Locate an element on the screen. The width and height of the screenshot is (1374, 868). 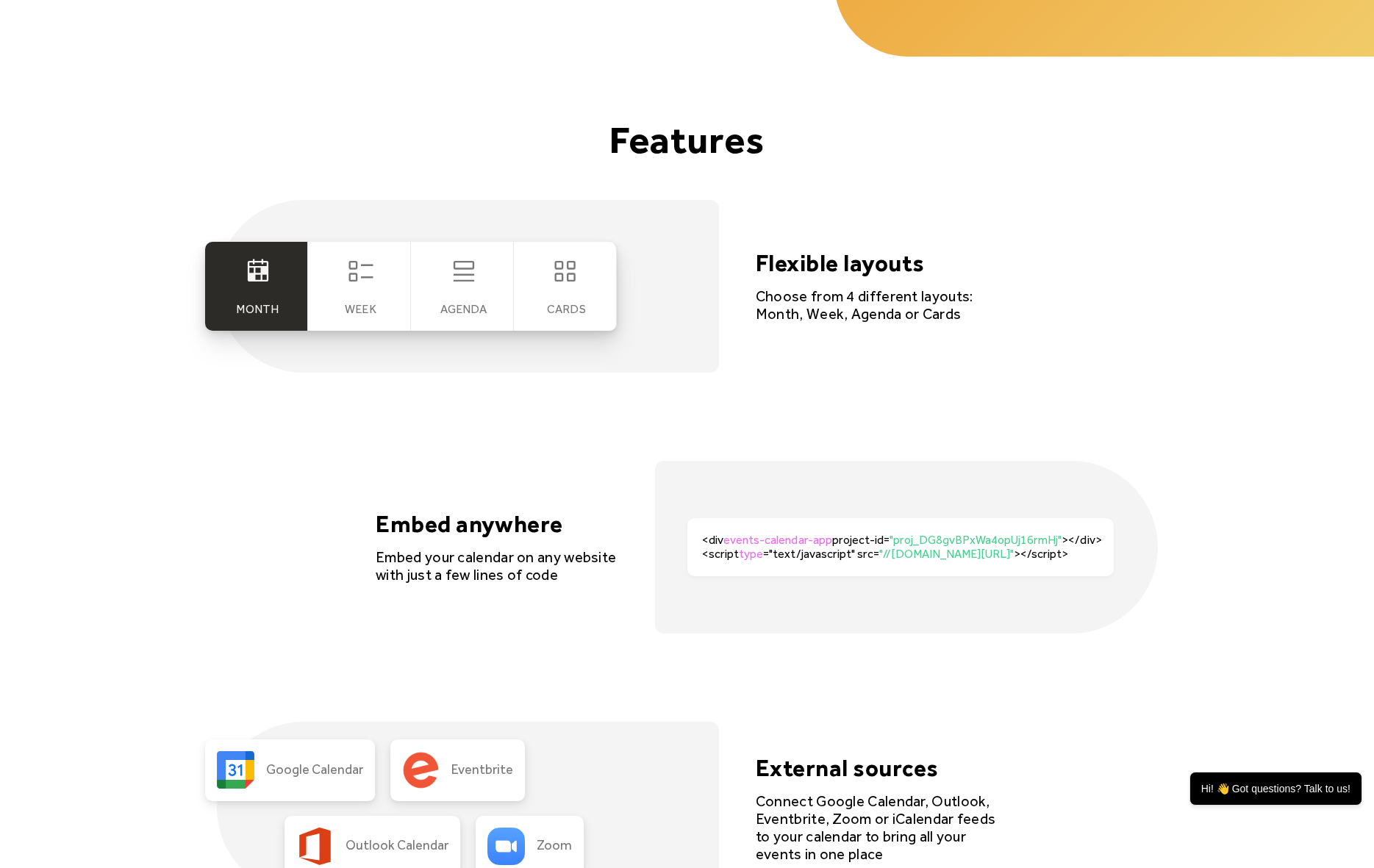
div: Agenda is located at coordinates (463, 309).